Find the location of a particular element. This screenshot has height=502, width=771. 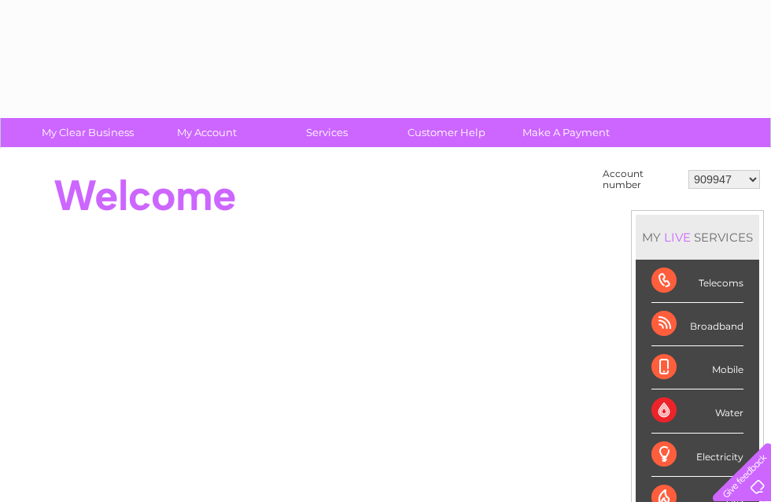

div: Mobile is located at coordinates (697, 367).